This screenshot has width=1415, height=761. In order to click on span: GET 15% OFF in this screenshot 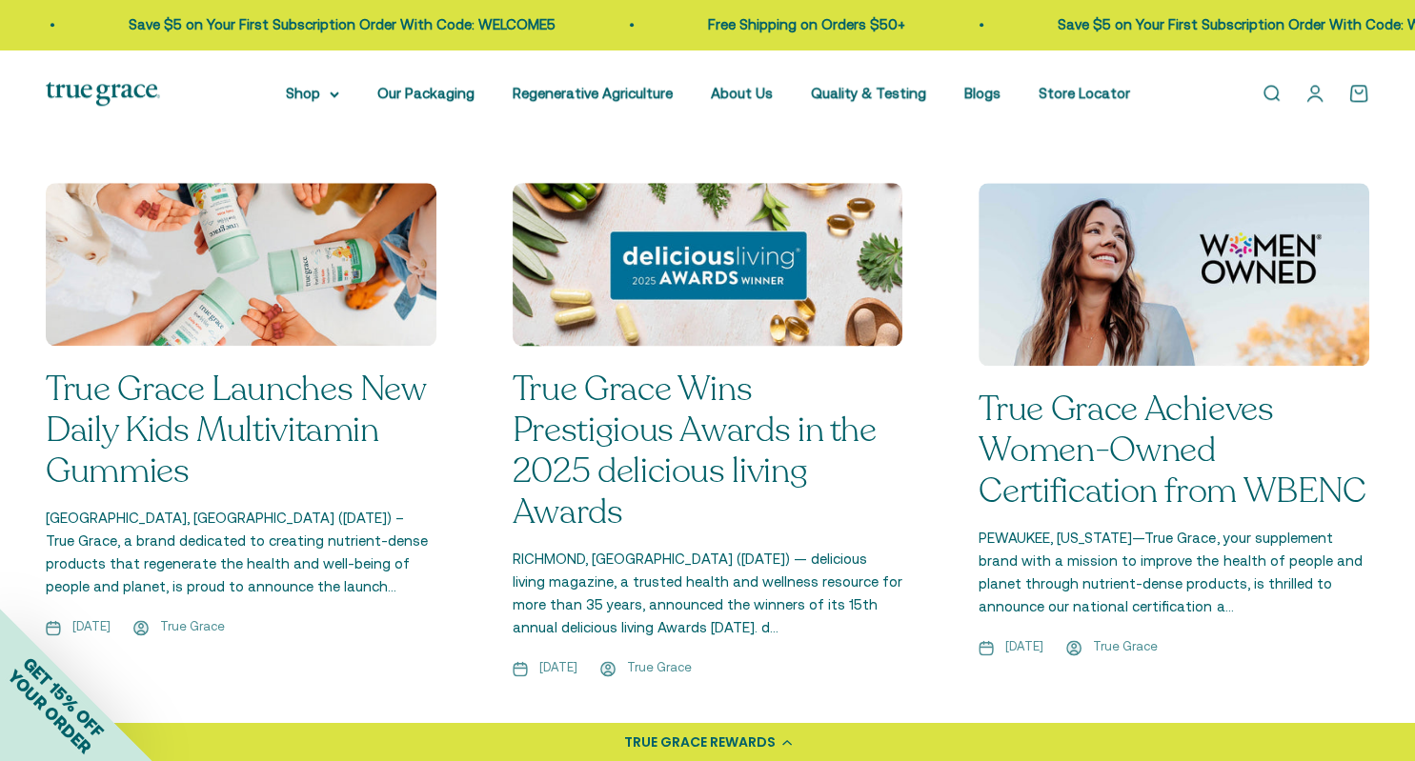, I will do `click(63, 696)`.